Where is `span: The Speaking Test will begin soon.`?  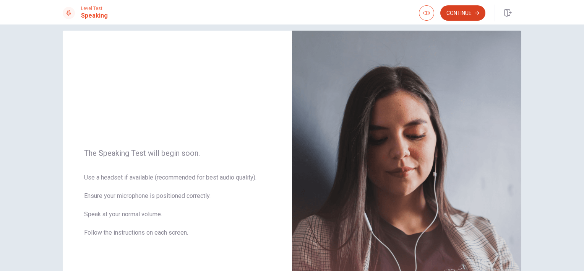
span: The Speaking Test will begin soon. is located at coordinates (177, 153).